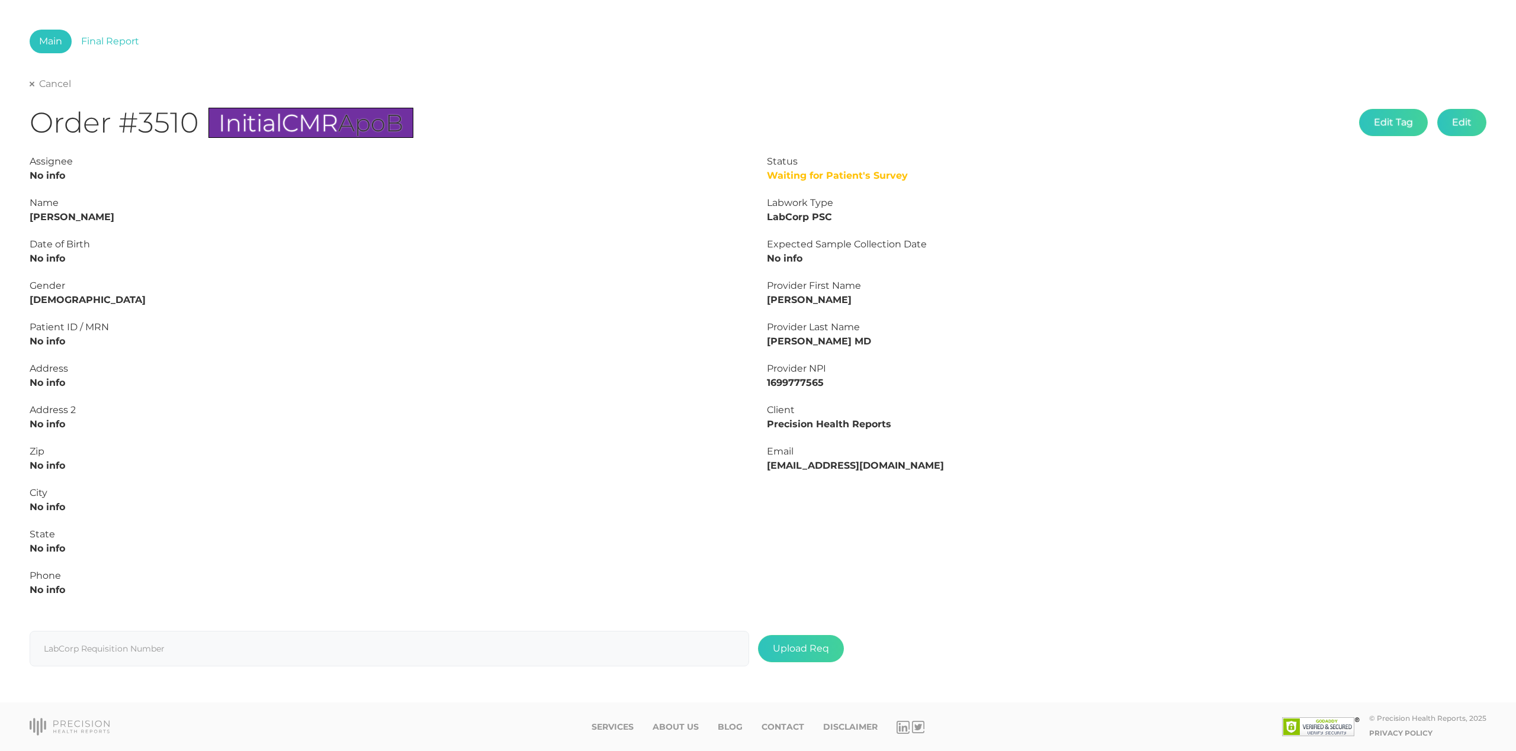  I want to click on div: © Precision Health Reports, 2025, so click(1428, 718).